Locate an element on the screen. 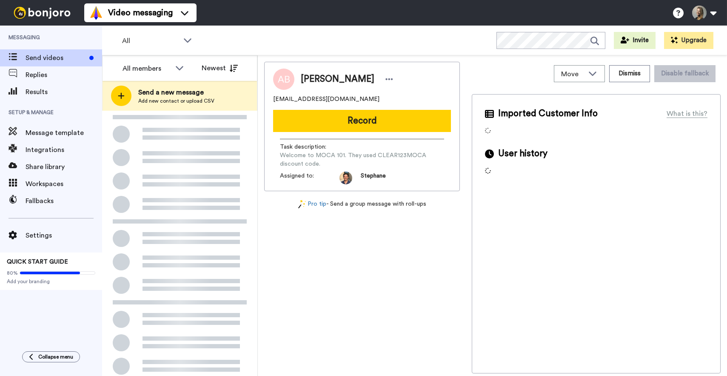 The width and height of the screenshot is (727, 376). span: Collapse menu is located at coordinates (56, 357).